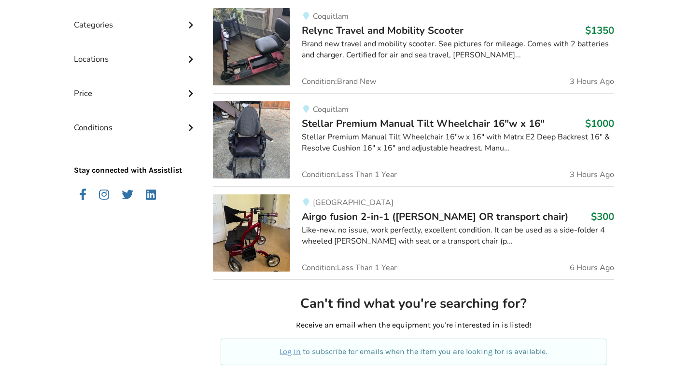  What do you see at coordinates (458, 236) in the screenshot?
I see `div: Like-new, no issue, work perfectly, excellent condition. It can be used as a side-folder 4 wheele...` at bounding box center [458, 236].